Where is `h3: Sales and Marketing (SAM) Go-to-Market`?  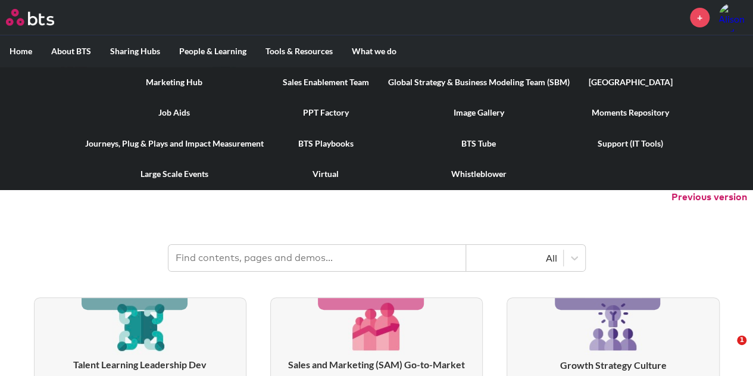
h3: Sales and Marketing (SAM) Go-to-Market is located at coordinates (376, 364).